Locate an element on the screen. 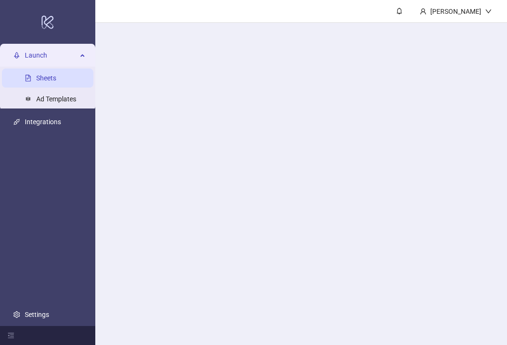 The width and height of the screenshot is (507, 345). span: Launch is located at coordinates (51, 55).